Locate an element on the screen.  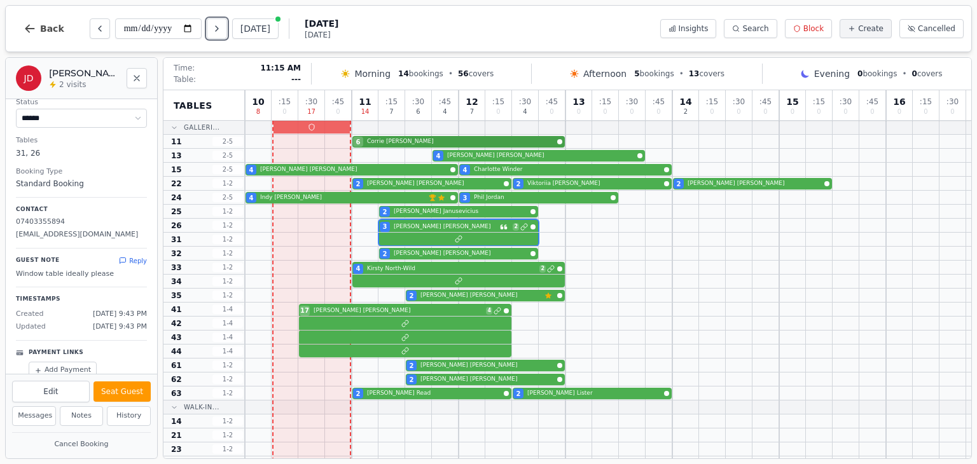
span: 15 is located at coordinates (176, 170).